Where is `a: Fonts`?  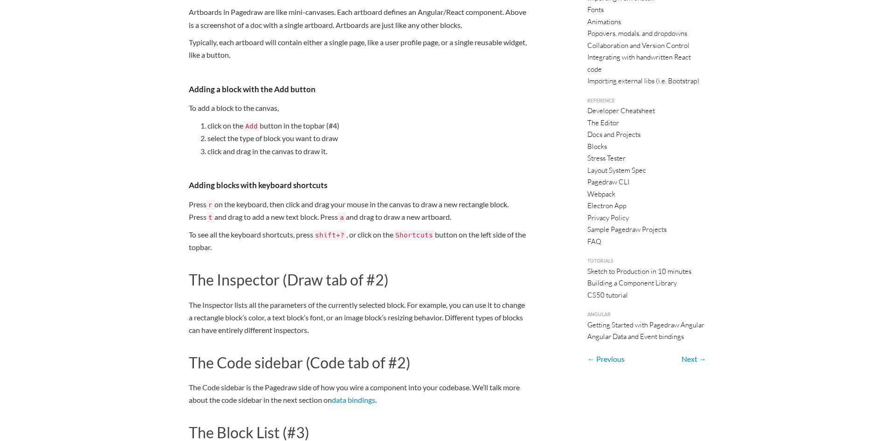
a: Fonts is located at coordinates (595, 9).